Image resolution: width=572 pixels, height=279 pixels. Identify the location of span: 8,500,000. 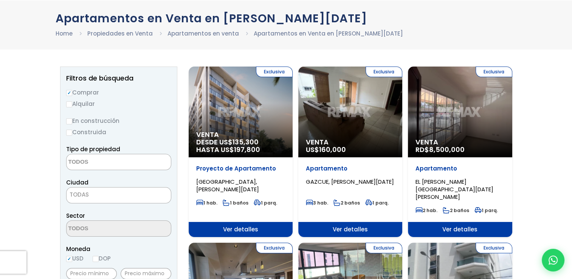
(447, 149).